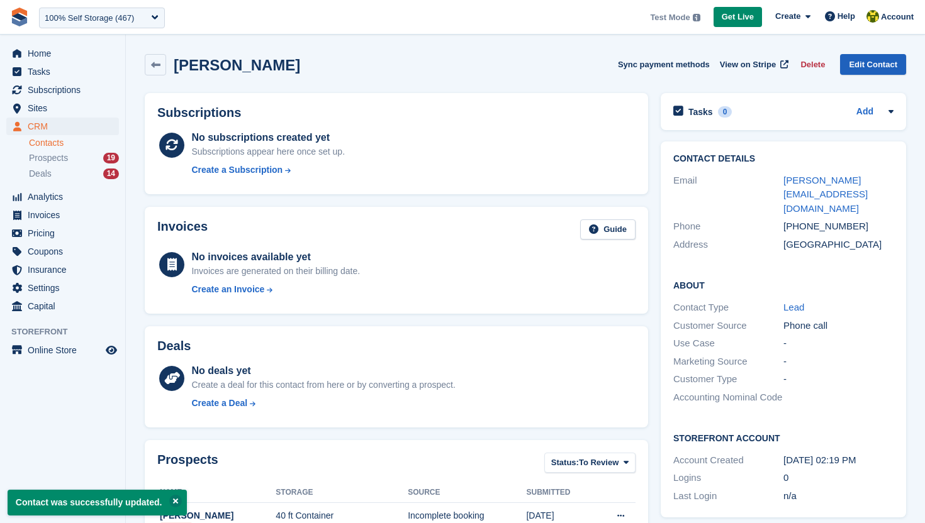 The image size is (925, 523). Describe the element at coordinates (216, 493) in the screenshot. I see `th: Name` at that location.